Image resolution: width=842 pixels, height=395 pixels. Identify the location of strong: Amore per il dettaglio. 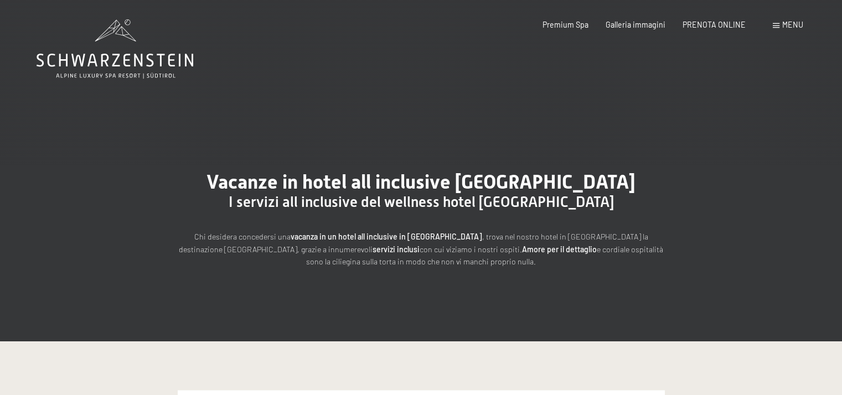
(559, 249).